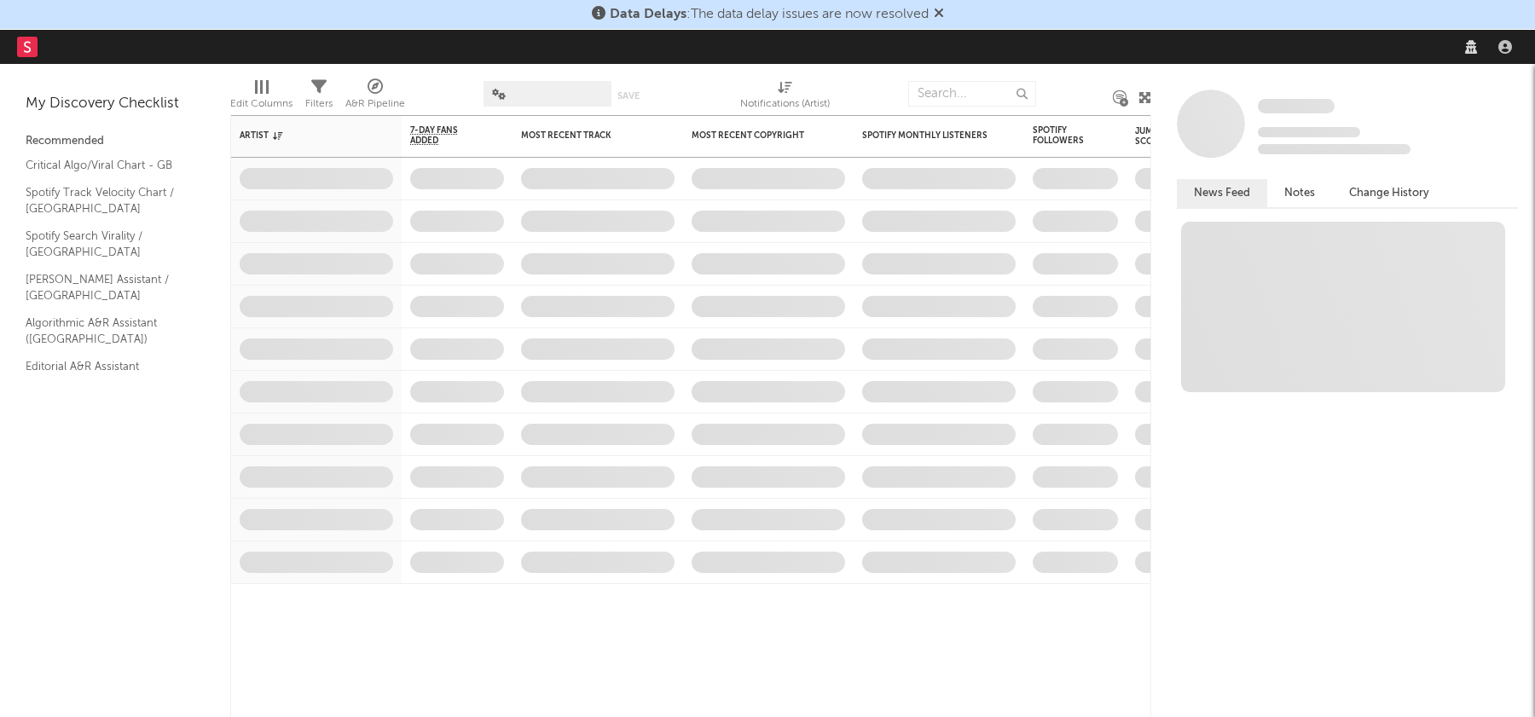 This screenshot has height=717, width=1535. What do you see at coordinates (769, 14) in the screenshot?
I see `span: : The data delay issues are now resolved` at bounding box center [769, 14].